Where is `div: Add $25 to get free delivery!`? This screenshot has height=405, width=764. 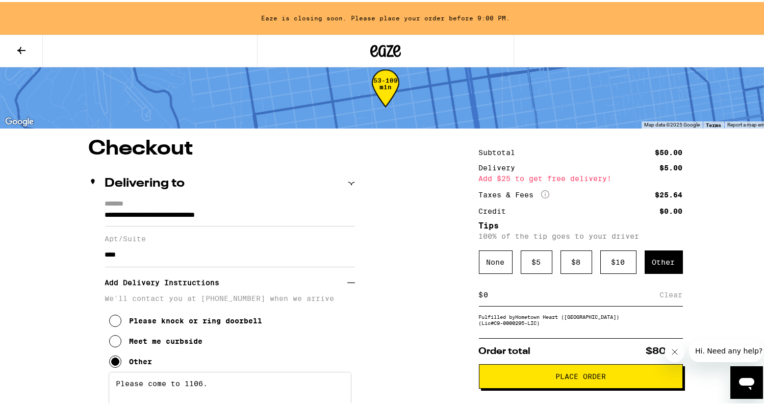
div: Add $25 to get free delivery! is located at coordinates (581, 176).